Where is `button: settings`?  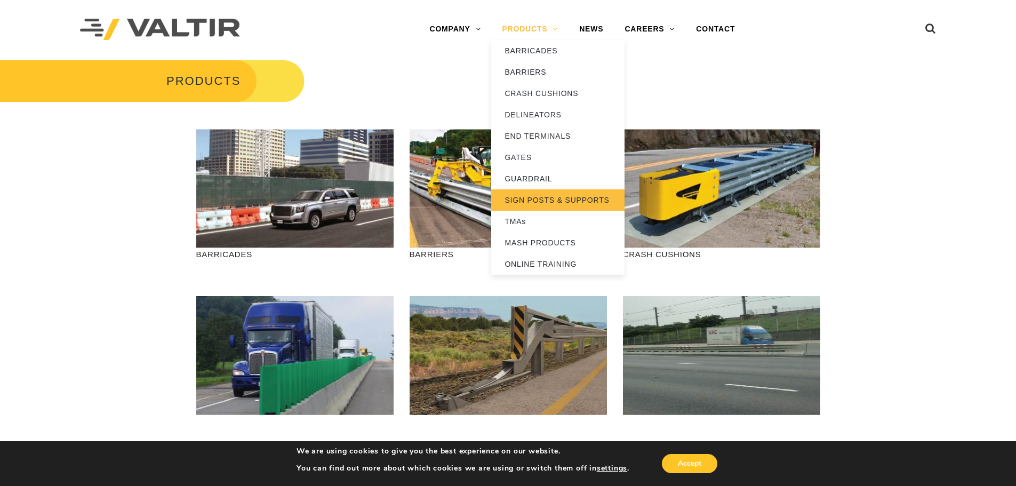 button: settings is located at coordinates (612, 468).